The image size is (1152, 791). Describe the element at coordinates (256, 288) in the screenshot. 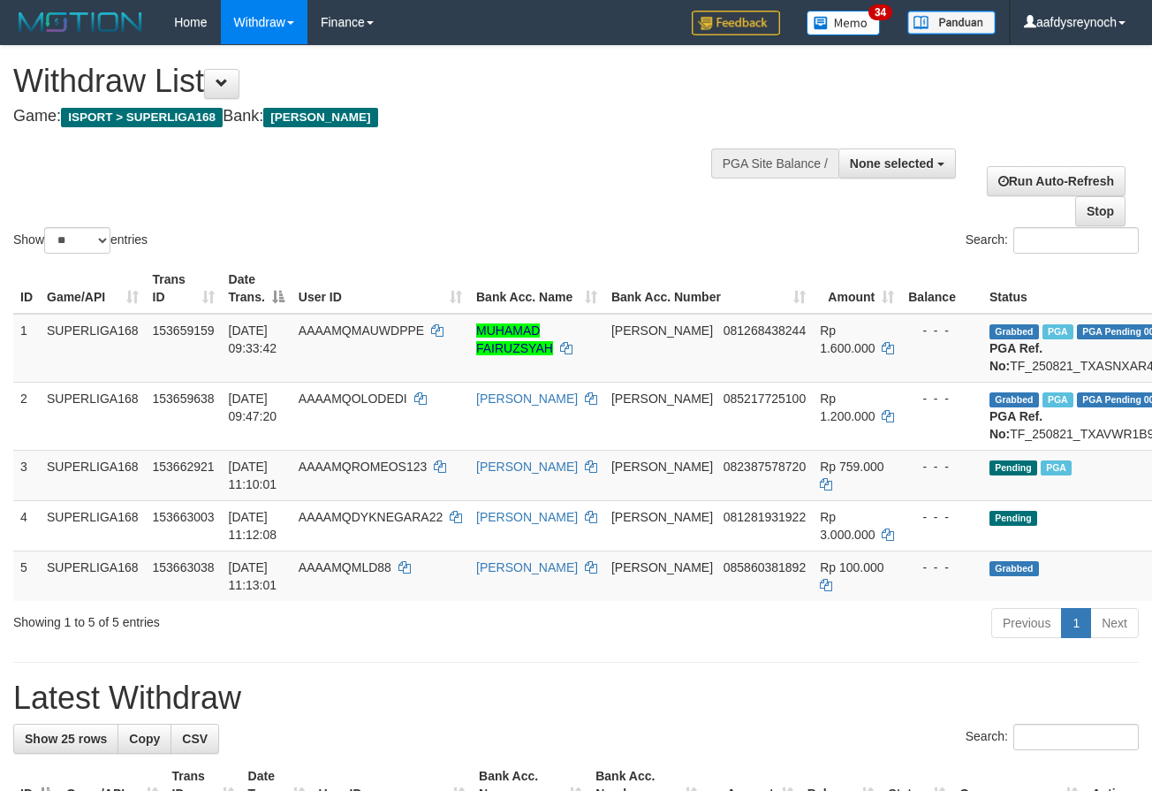

I see `th: Date Trans.: activate to sort column descending` at that location.